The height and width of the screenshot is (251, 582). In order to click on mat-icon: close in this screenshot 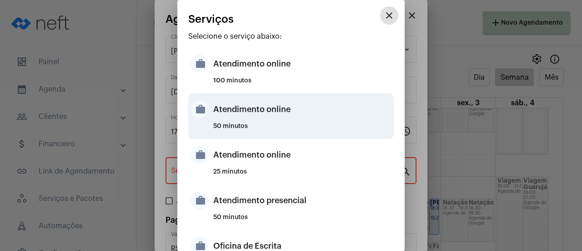, I will do `click(389, 15)`.